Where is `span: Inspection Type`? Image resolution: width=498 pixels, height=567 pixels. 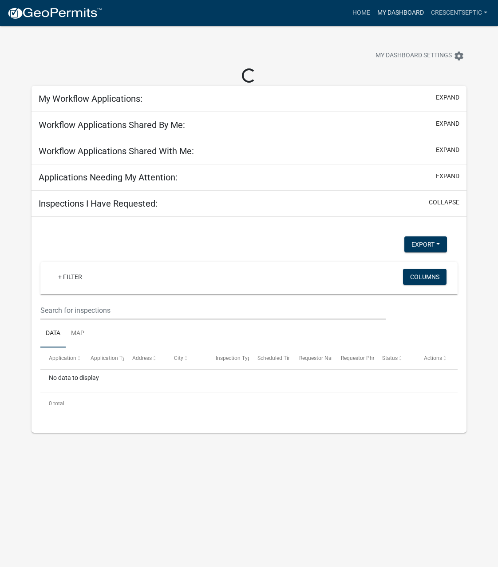
span: Inspection Type is located at coordinates (234, 358).